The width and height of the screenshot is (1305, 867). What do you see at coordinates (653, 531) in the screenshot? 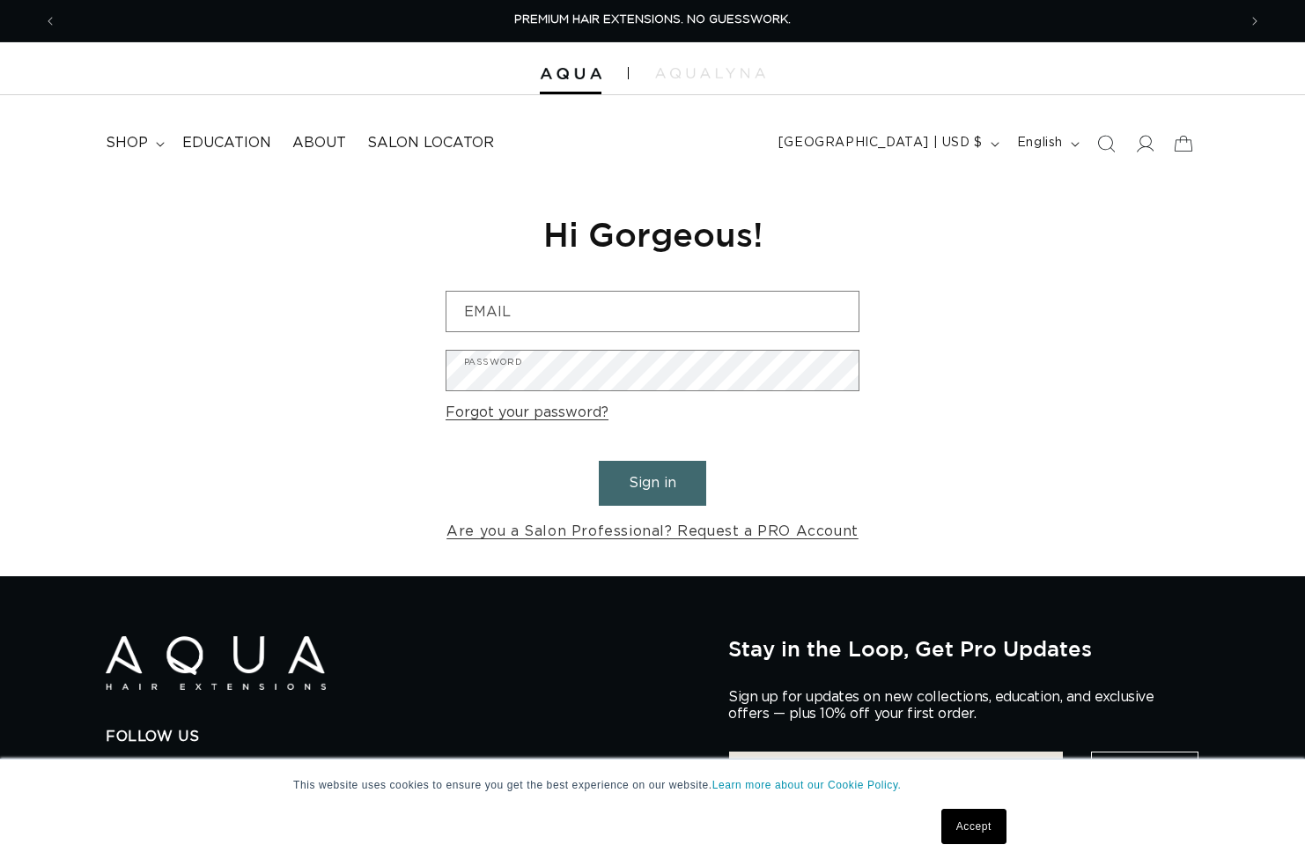
I see `a: Are you a Salon Professional? Request a PRO Account` at bounding box center [653, 531].